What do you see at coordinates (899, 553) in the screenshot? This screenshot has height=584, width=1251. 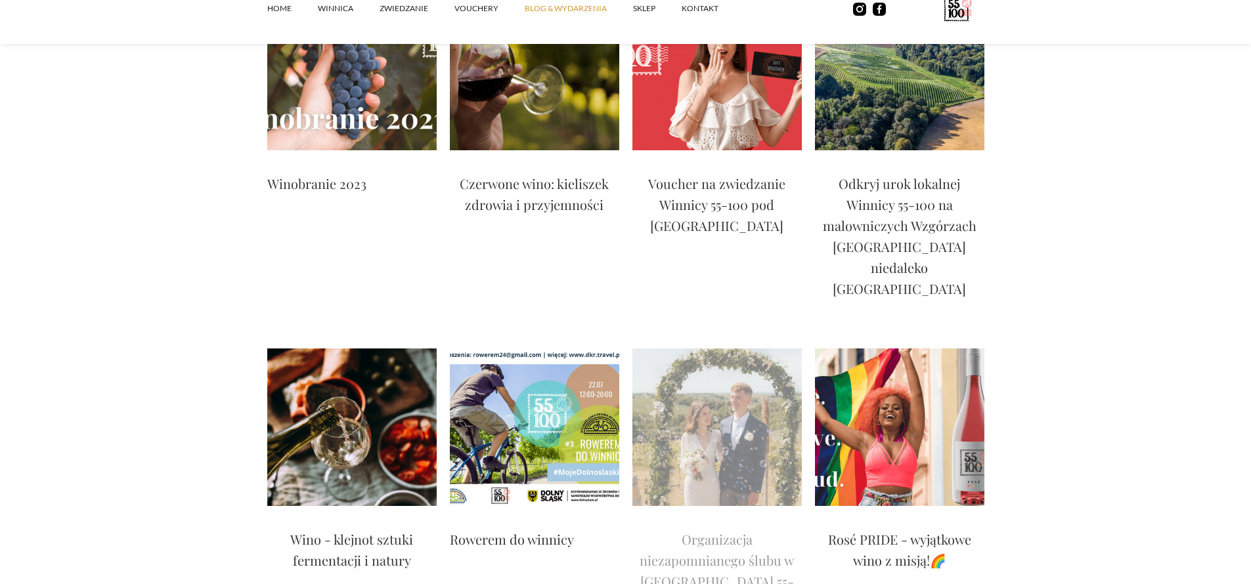 I see `a: Rosé PRIDE - wyjątkowe wino z misją!🌈` at bounding box center [899, 553].